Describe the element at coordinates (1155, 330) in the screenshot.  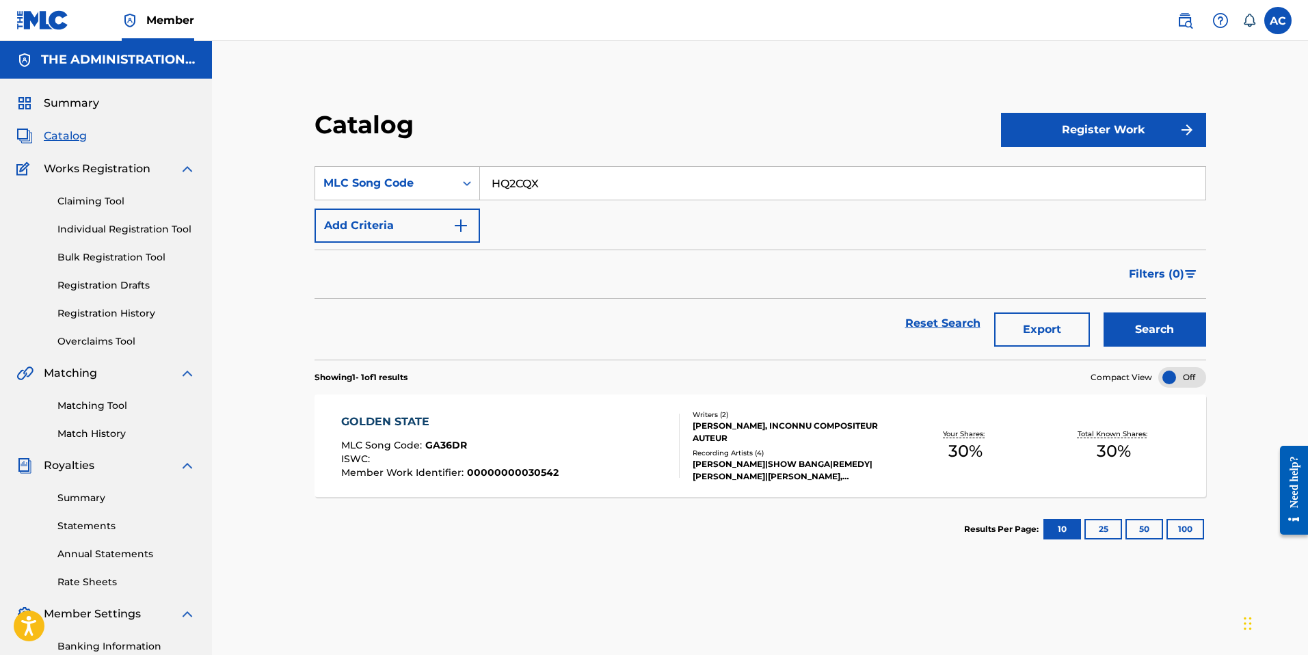
I see `button: Search` at that location.